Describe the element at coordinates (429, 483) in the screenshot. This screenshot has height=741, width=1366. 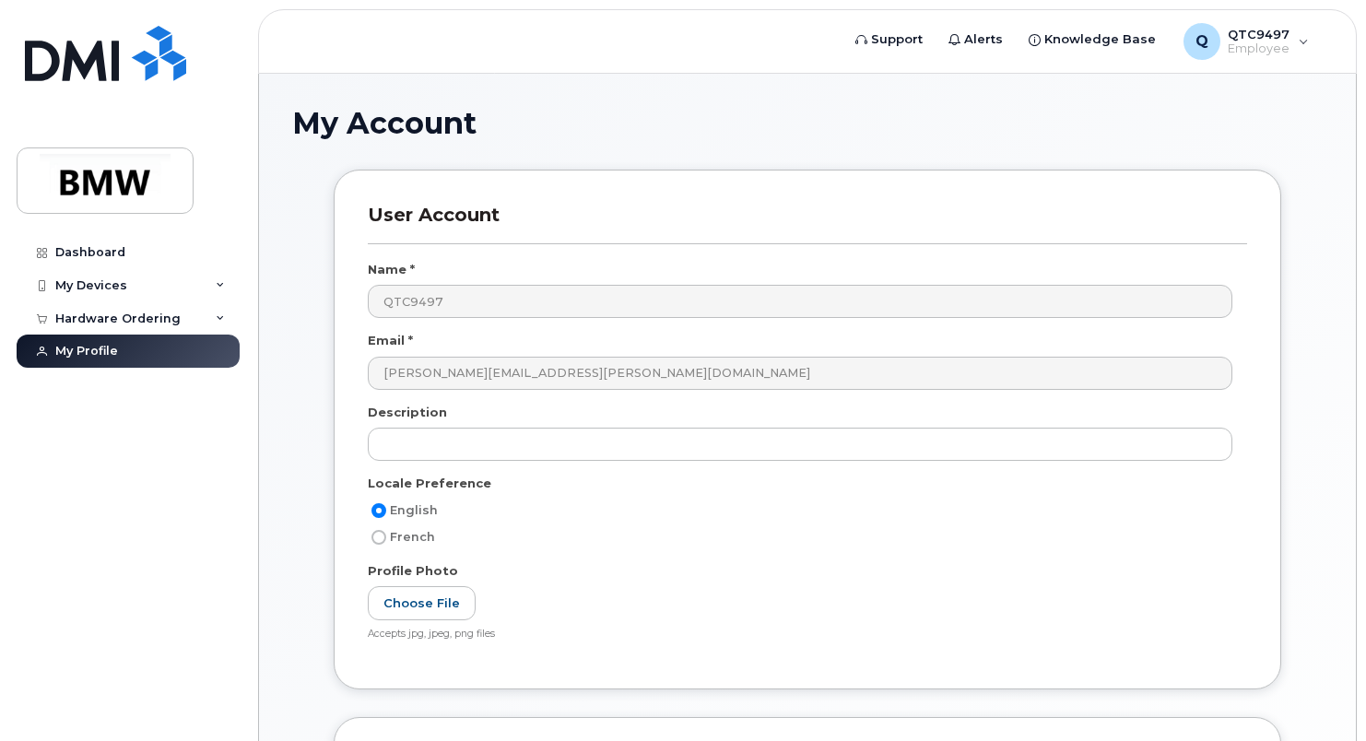
I see `label: Locale Preference` at that location.